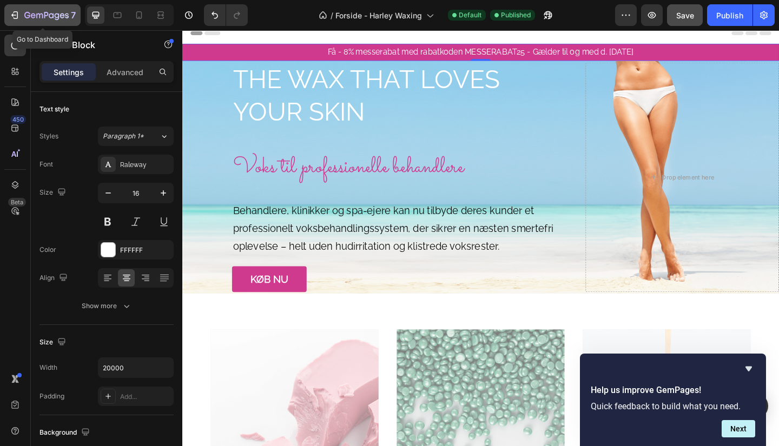  I want to click on div: Align, so click(55, 278).